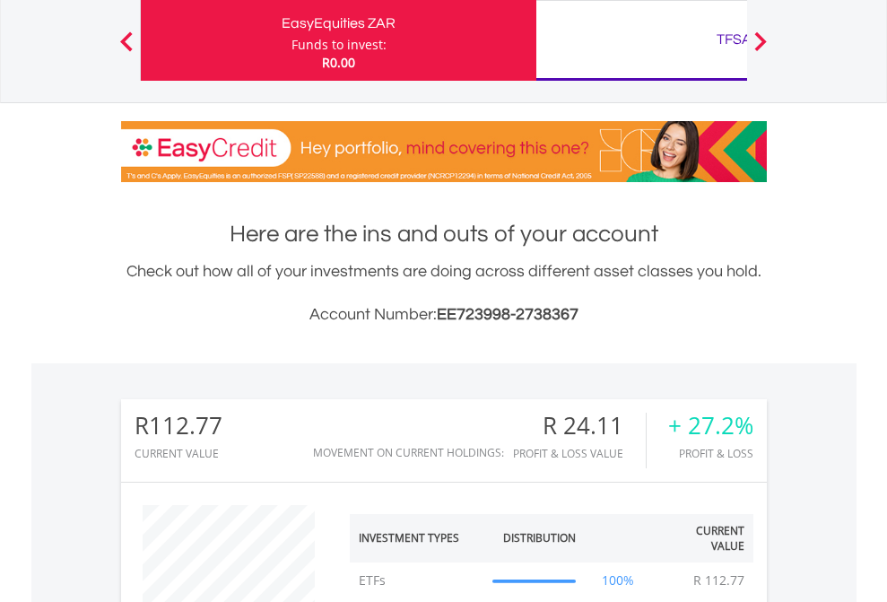  I want to click on div: EasyEquities ZAR, so click(338, 23).